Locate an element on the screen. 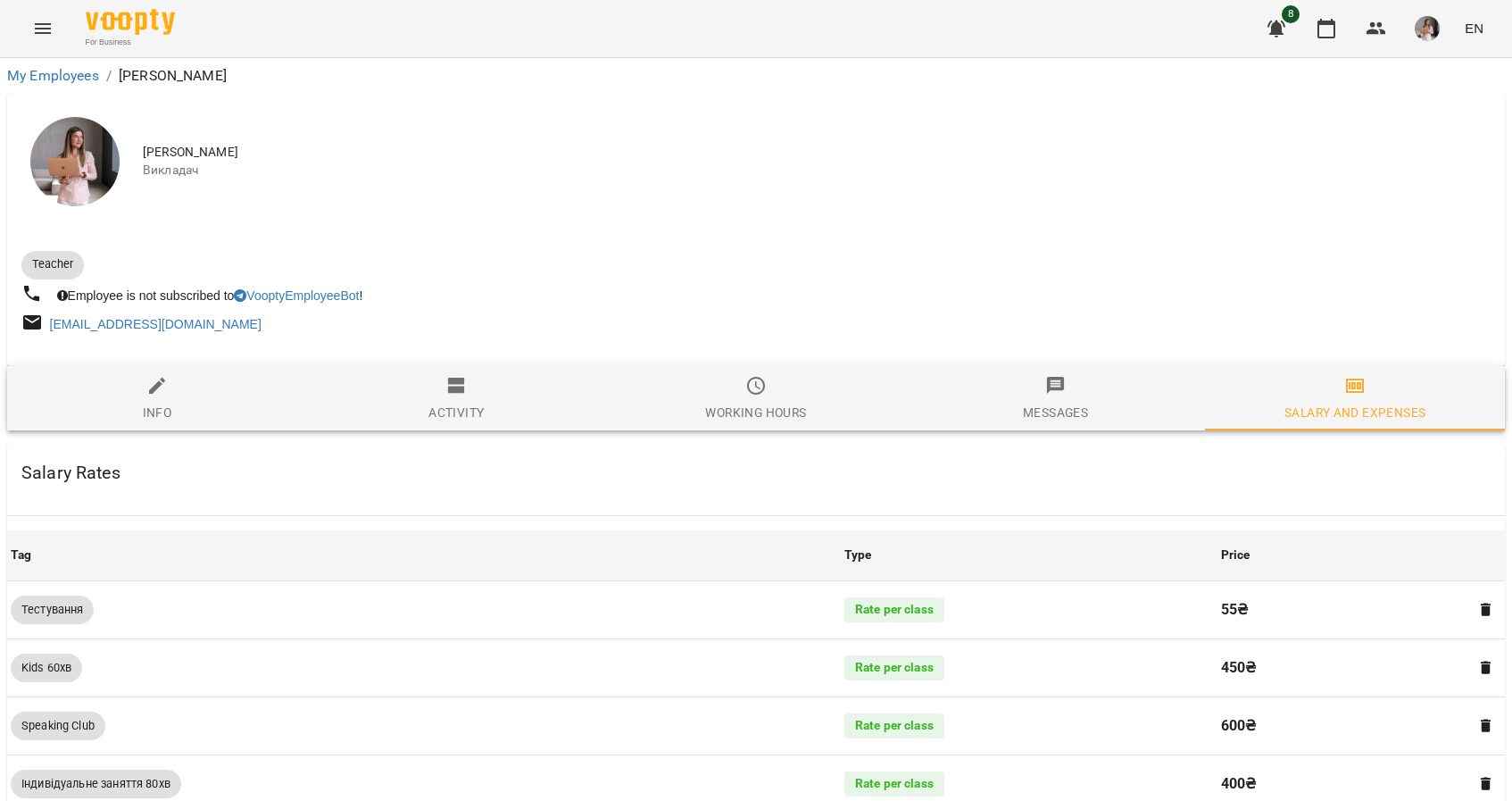  span: EN is located at coordinates (1474, 27).